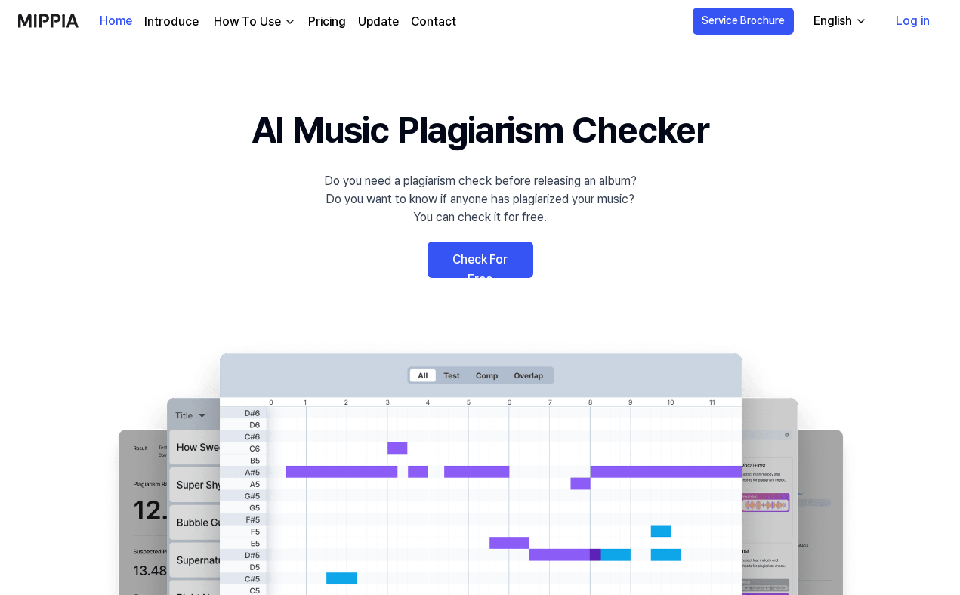 The height and width of the screenshot is (595, 960). Describe the element at coordinates (838, 21) in the screenshot. I see `button: English` at that location.